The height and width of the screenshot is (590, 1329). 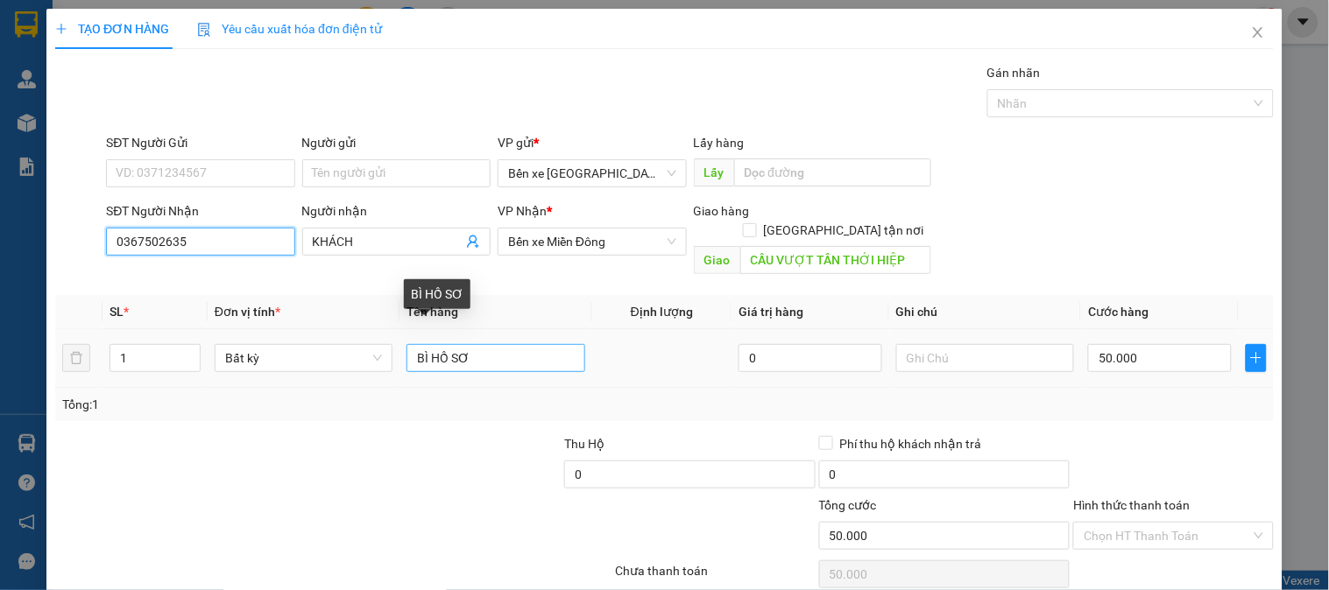 I want to click on span: Giao hàng, so click(x=722, y=211).